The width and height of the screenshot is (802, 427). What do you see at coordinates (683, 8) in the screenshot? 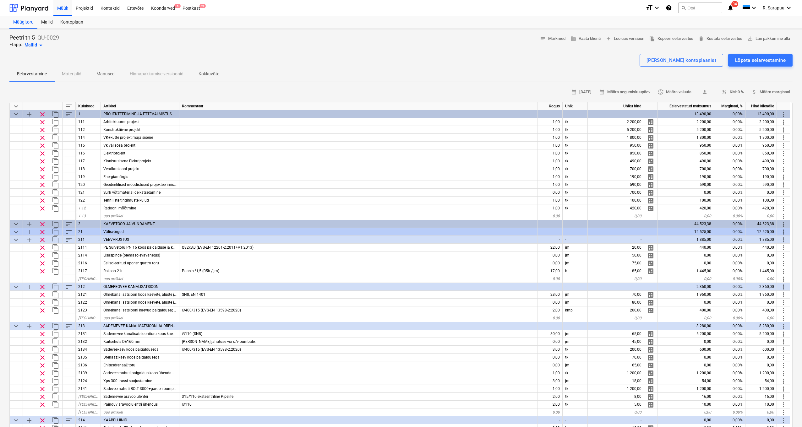
I see `span: search` at bounding box center [683, 8].